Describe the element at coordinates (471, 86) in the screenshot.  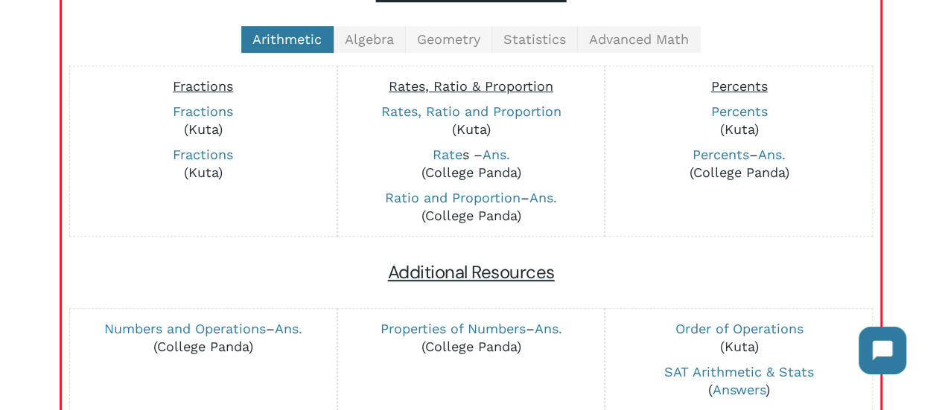
I see `span: Rates, Ratio & Proportion` at that location.